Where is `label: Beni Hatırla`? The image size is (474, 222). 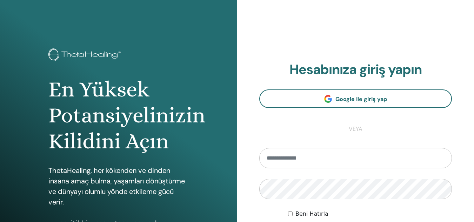 label: Beni Hatırla is located at coordinates (312, 214).